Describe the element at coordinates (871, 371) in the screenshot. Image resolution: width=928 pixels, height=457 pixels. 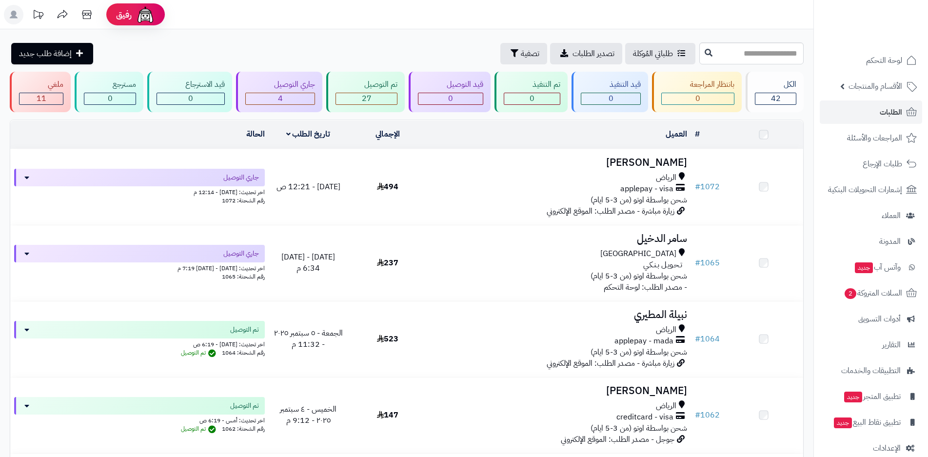
I see `span: التطبيقات والخدمات` at that location.